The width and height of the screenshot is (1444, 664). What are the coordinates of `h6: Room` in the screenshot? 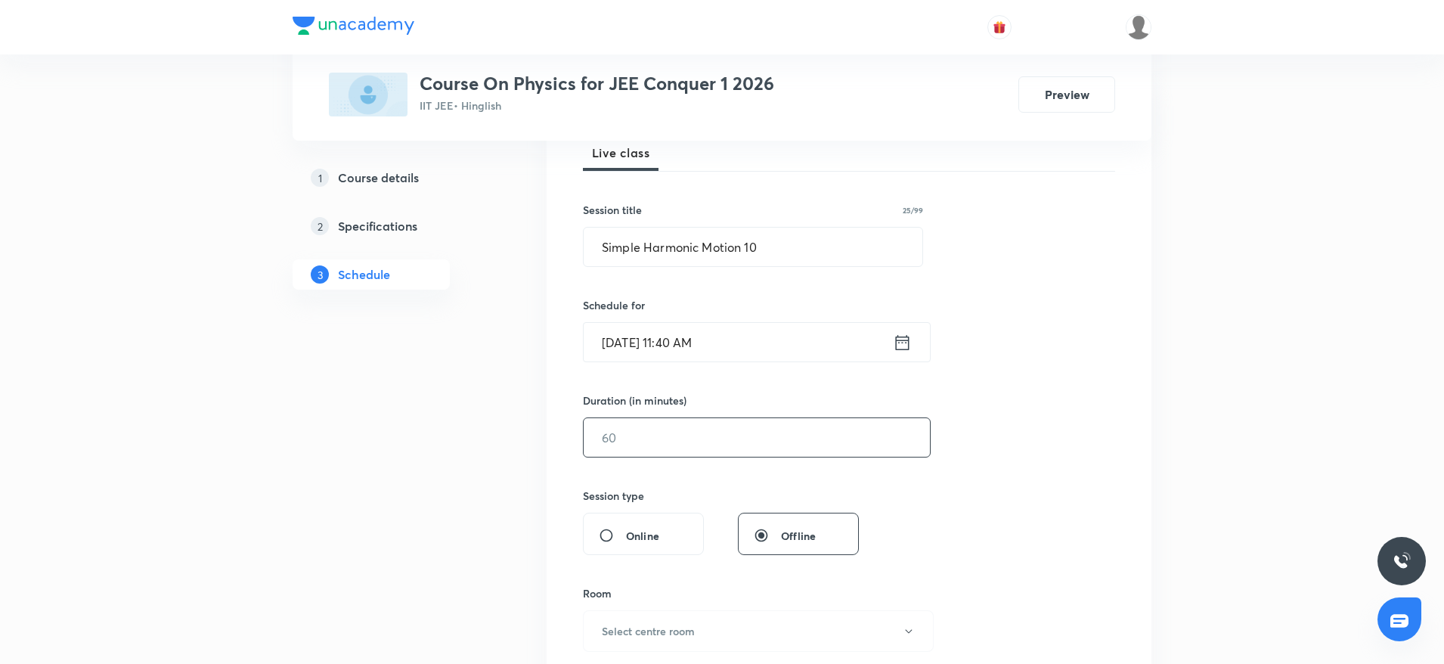 It's located at (597, 593).